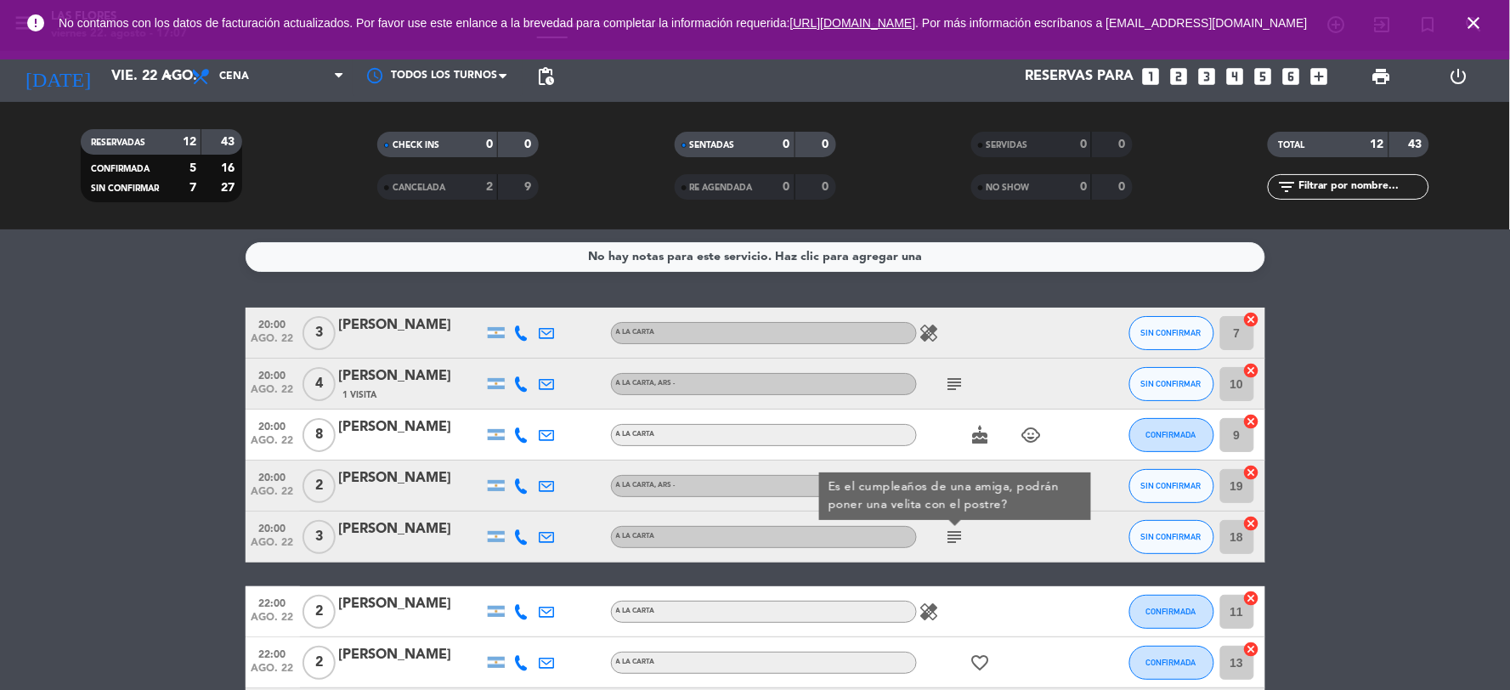  Describe the element at coordinates (229, 168) in the screenshot. I see `strong: 16` at that location.